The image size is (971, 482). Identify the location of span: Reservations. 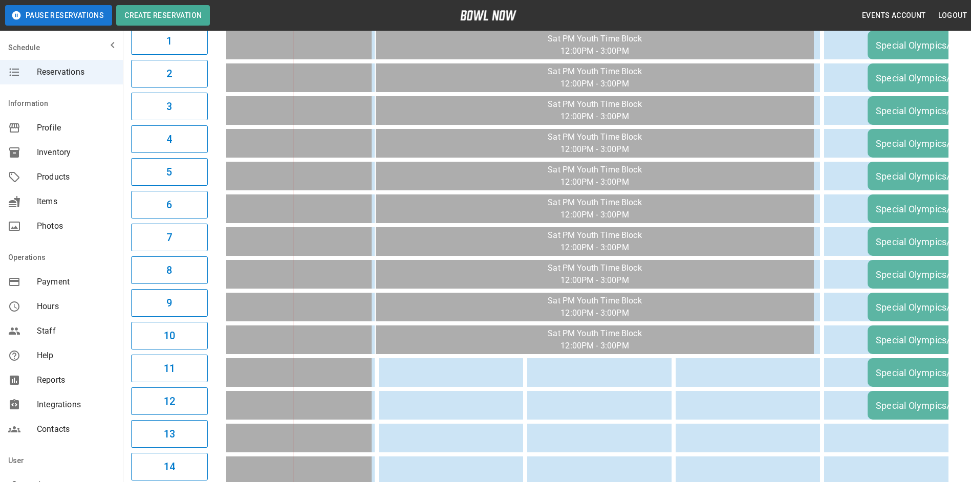
(76, 72).